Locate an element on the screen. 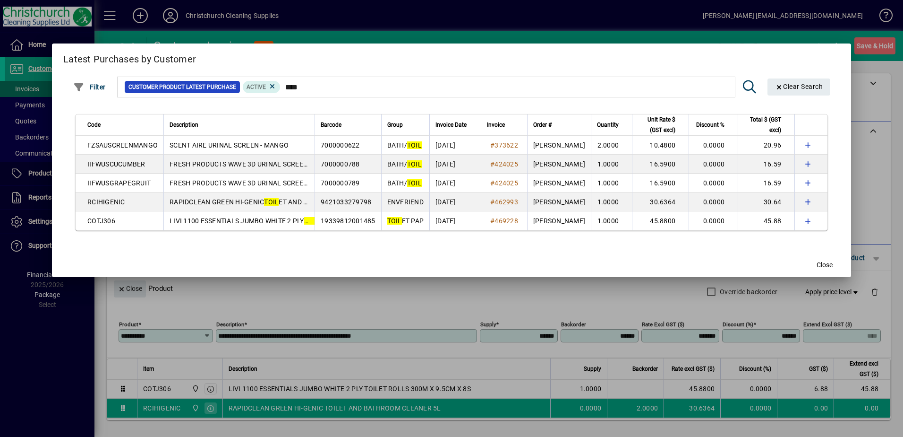  div: Quantity is located at coordinates (612, 125).